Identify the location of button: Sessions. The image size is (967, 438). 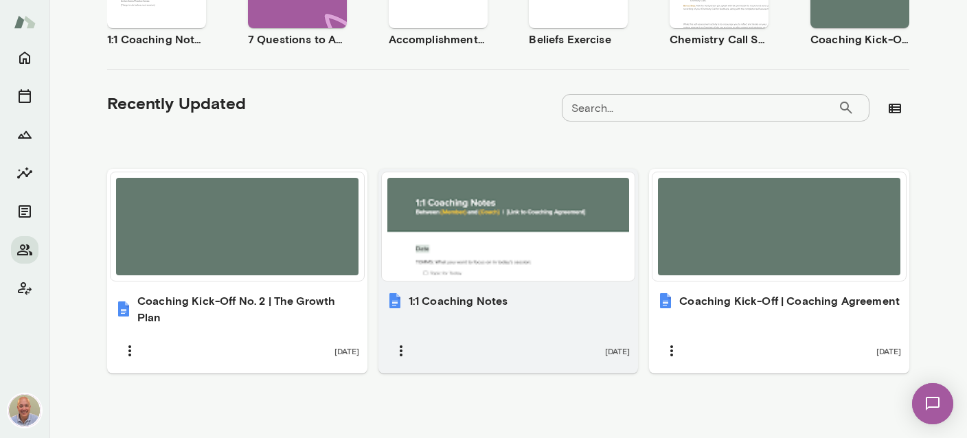
(25, 96).